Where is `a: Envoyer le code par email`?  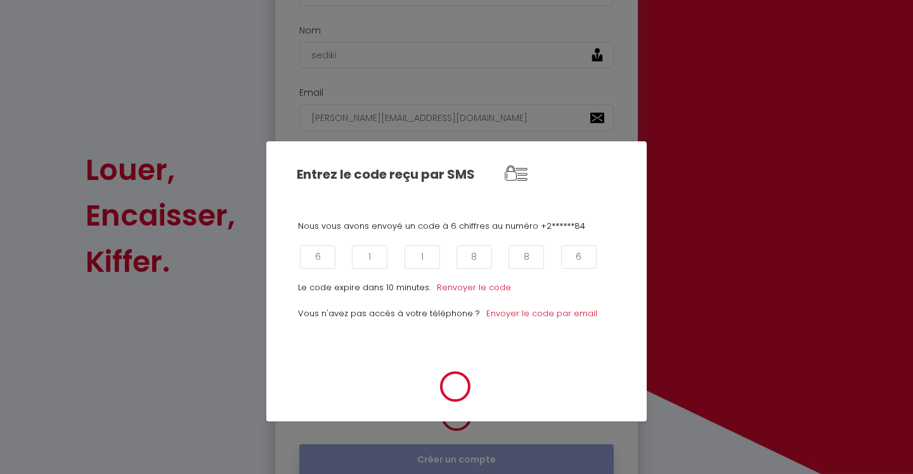 a: Envoyer le code par email is located at coordinates (542, 313).